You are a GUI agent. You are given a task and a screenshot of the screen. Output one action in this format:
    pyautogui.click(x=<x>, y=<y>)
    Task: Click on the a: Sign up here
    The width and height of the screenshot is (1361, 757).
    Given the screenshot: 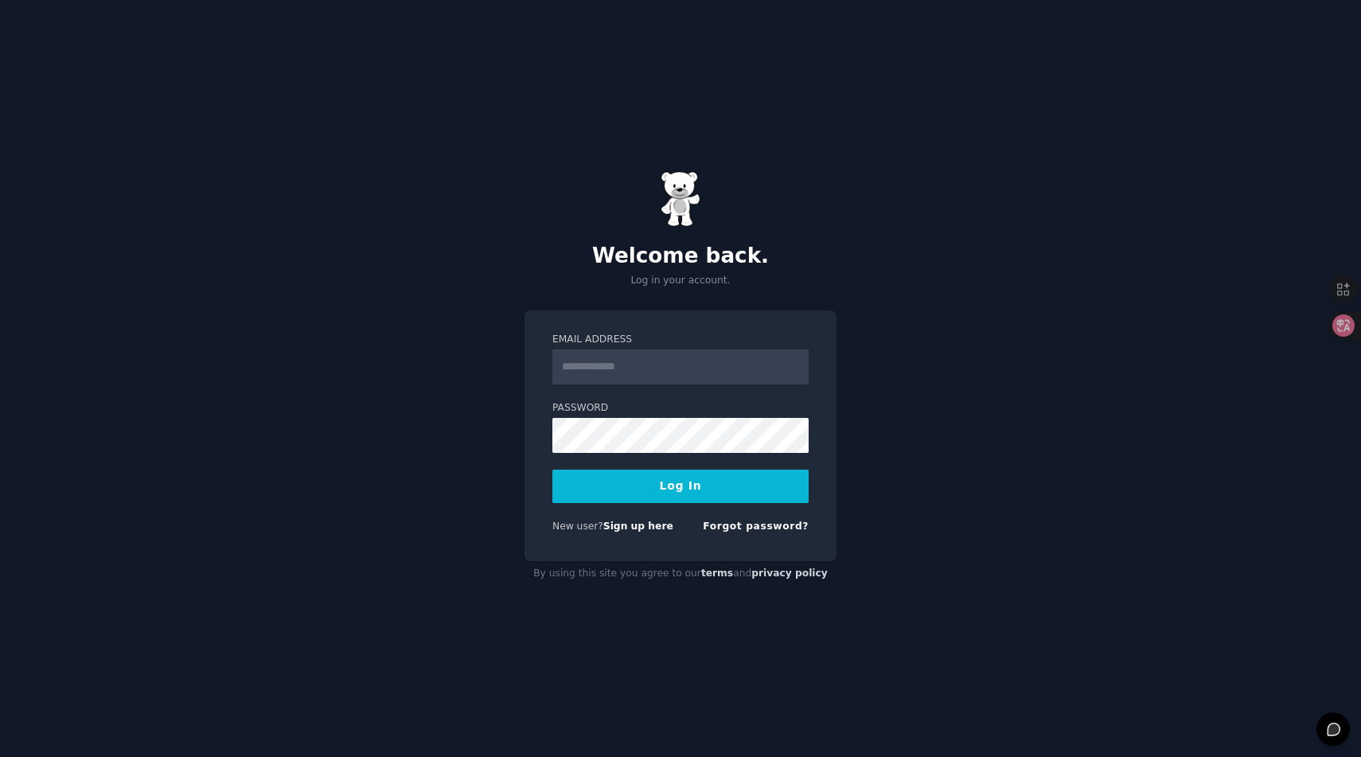 What is the action you would take?
    pyautogui.click(x=638, y=526)
    